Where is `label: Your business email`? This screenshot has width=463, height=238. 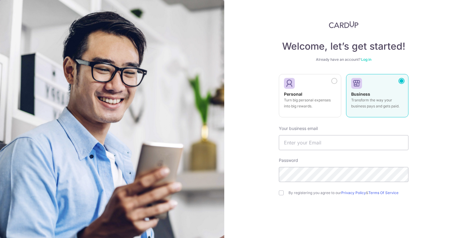
label: Your business email is located at coordinates (298, 129).